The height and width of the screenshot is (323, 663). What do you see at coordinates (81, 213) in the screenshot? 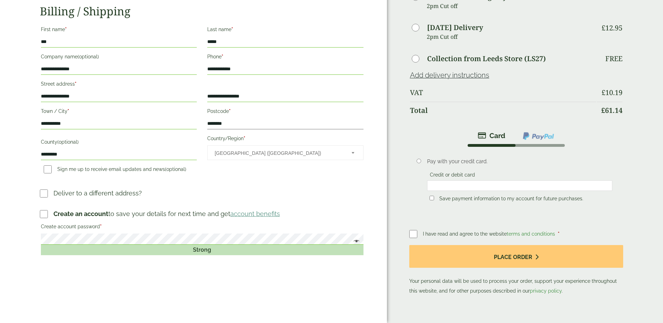
I see `strong: Create an account` at bounding box center [81, 213].